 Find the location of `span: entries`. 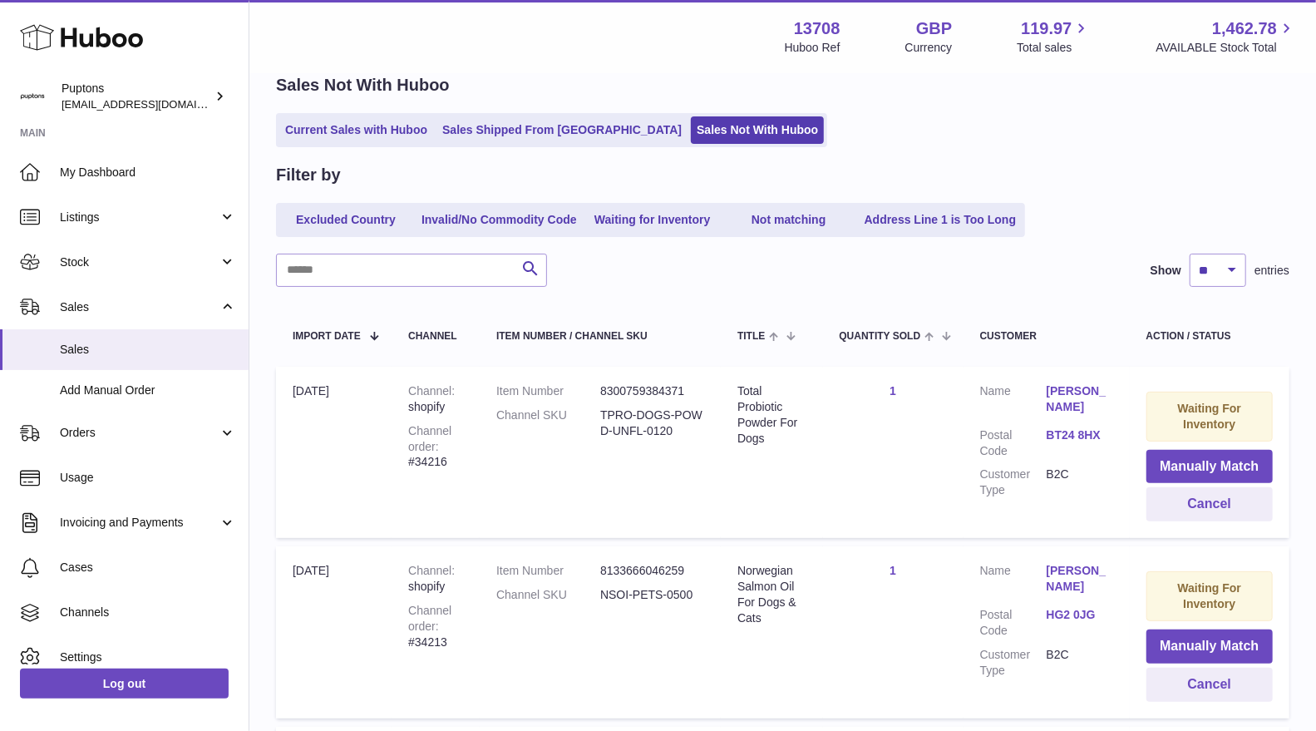

span: entries is located at coordinates (1272, 270).